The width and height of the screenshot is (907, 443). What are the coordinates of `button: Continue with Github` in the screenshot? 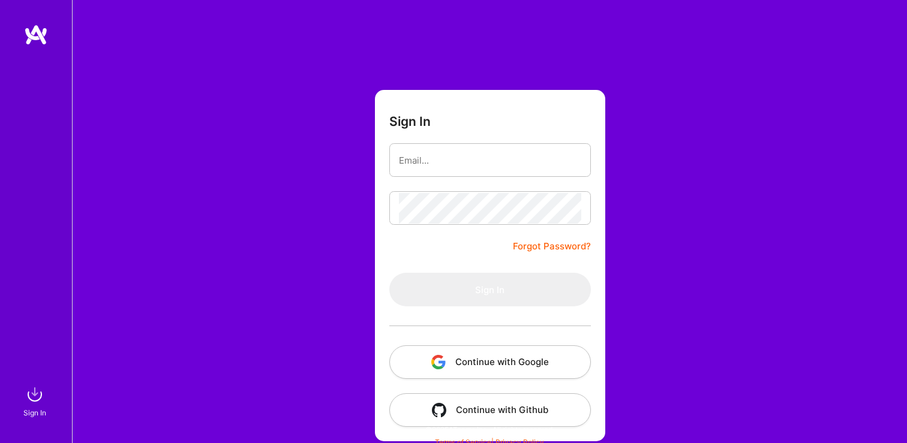 It's located at (490, 410).